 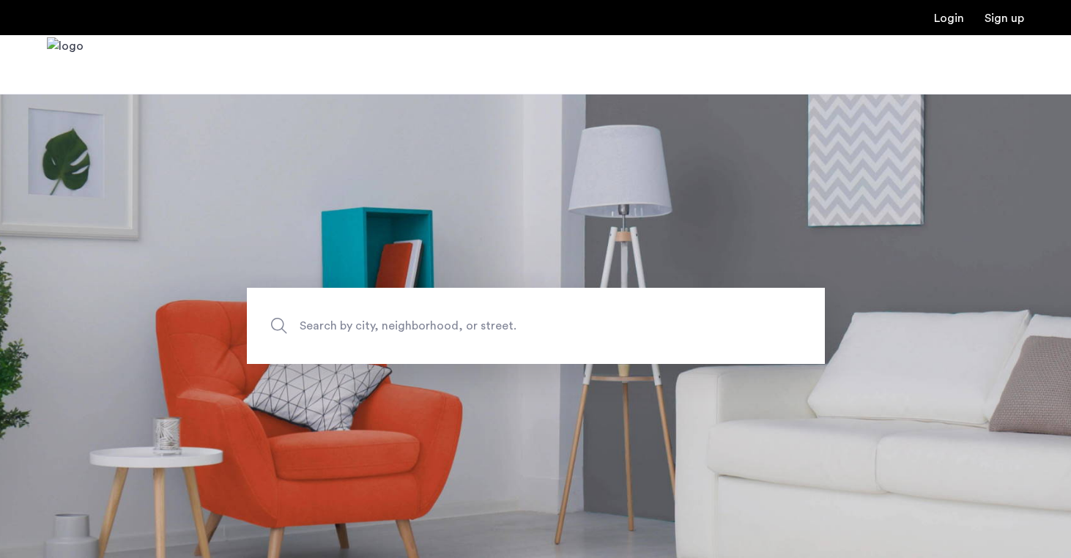 What do you see at coordinates (65, 64) in the screenshot?
I see `img: logo` at bounding box center [65, 64].